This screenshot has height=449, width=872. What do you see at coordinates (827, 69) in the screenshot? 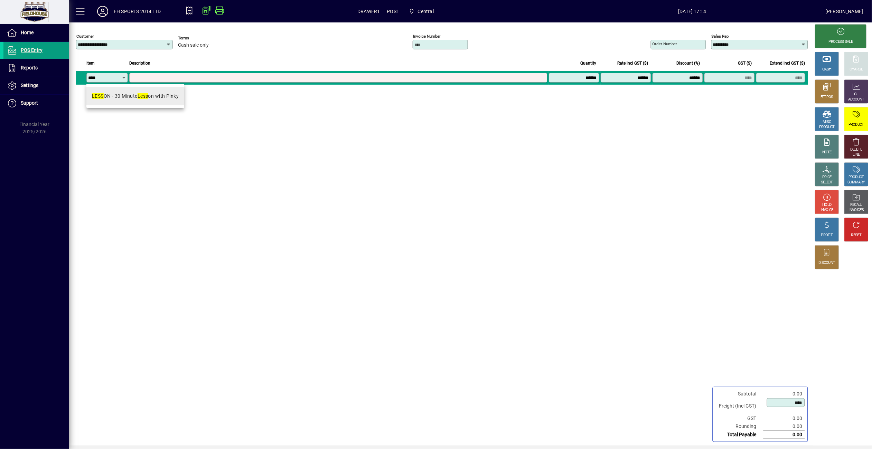
I see `div: CASH` at bounding box center [827, 69].